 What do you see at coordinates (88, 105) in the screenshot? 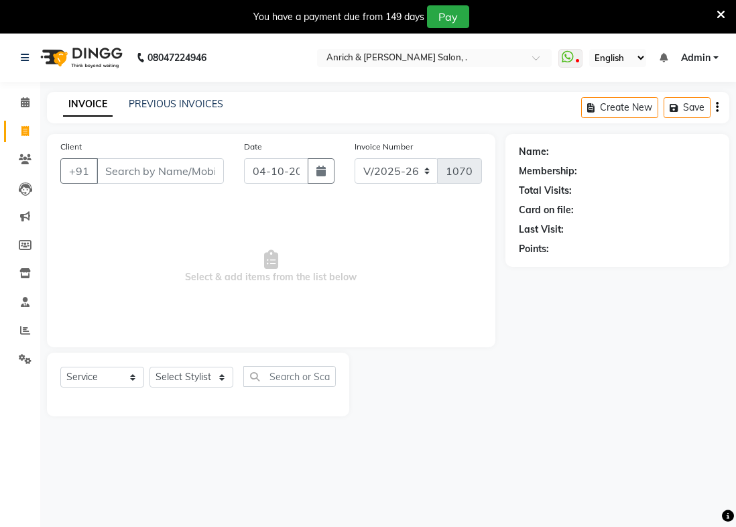
I see `a: INVOICE` at bounding box center [88, 105].